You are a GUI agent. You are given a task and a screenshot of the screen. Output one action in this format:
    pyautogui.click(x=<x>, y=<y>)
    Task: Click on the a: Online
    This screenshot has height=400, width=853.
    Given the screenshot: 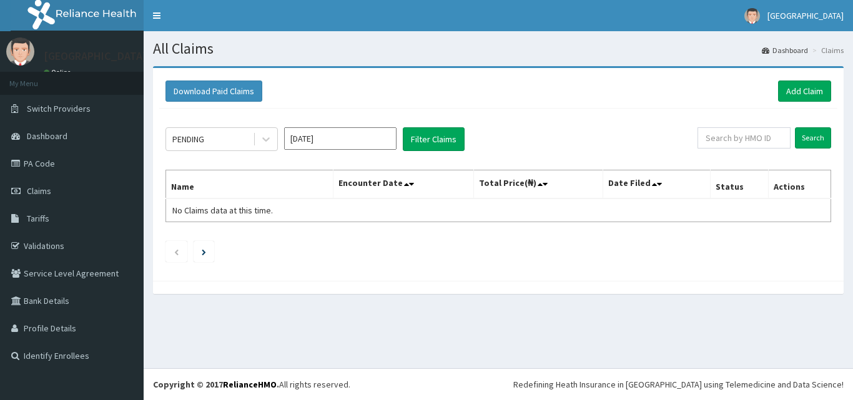 What is the action you would take?
    pyautogui.click(x=59, y=72)
    